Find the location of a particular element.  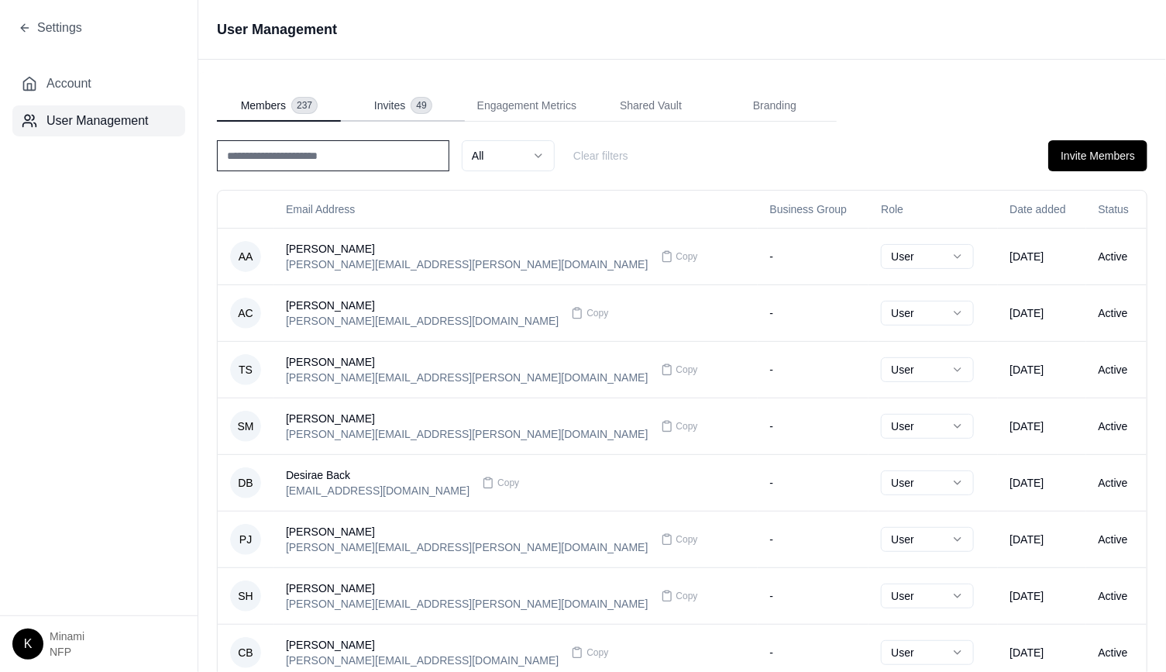

span: Minami is located at coordinates (67, 636).